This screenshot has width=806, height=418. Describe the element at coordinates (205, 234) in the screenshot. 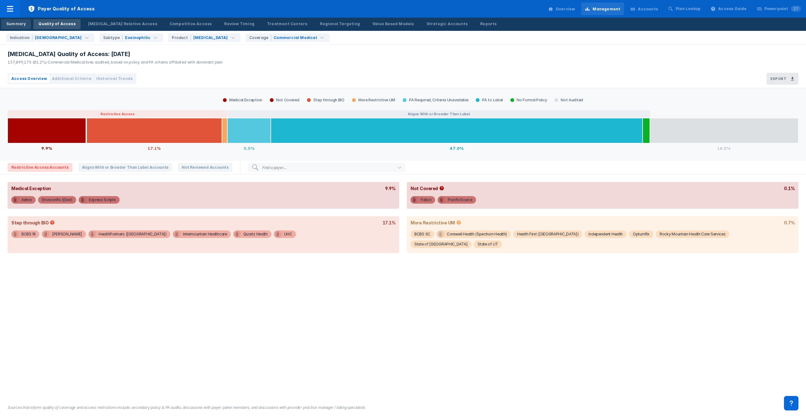

I see `div: Intermountain Healthcare` at that location.